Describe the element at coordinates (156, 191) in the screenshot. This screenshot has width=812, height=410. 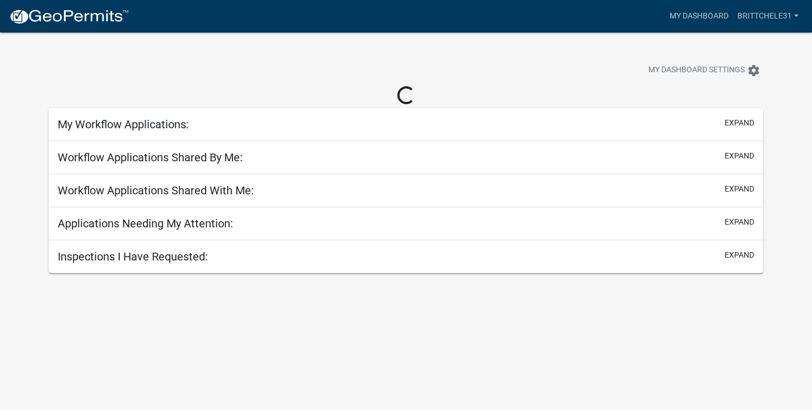
I see `h5: Workflow Applications Shared With Me:` at that location.